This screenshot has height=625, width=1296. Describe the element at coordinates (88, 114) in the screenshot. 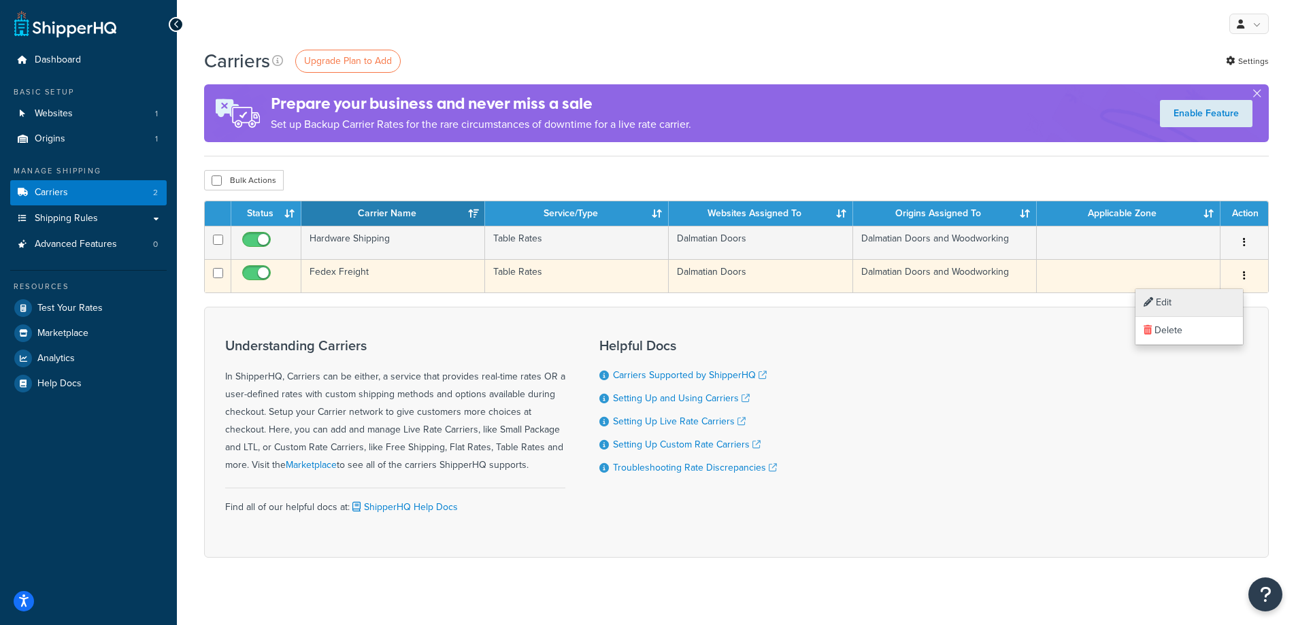

I see `li: Websites` at that location.